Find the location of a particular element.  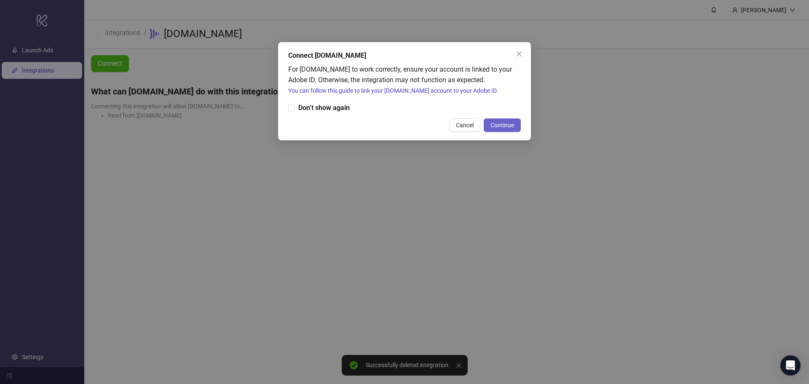

button: Cancel is located at coordinates (465, 125).